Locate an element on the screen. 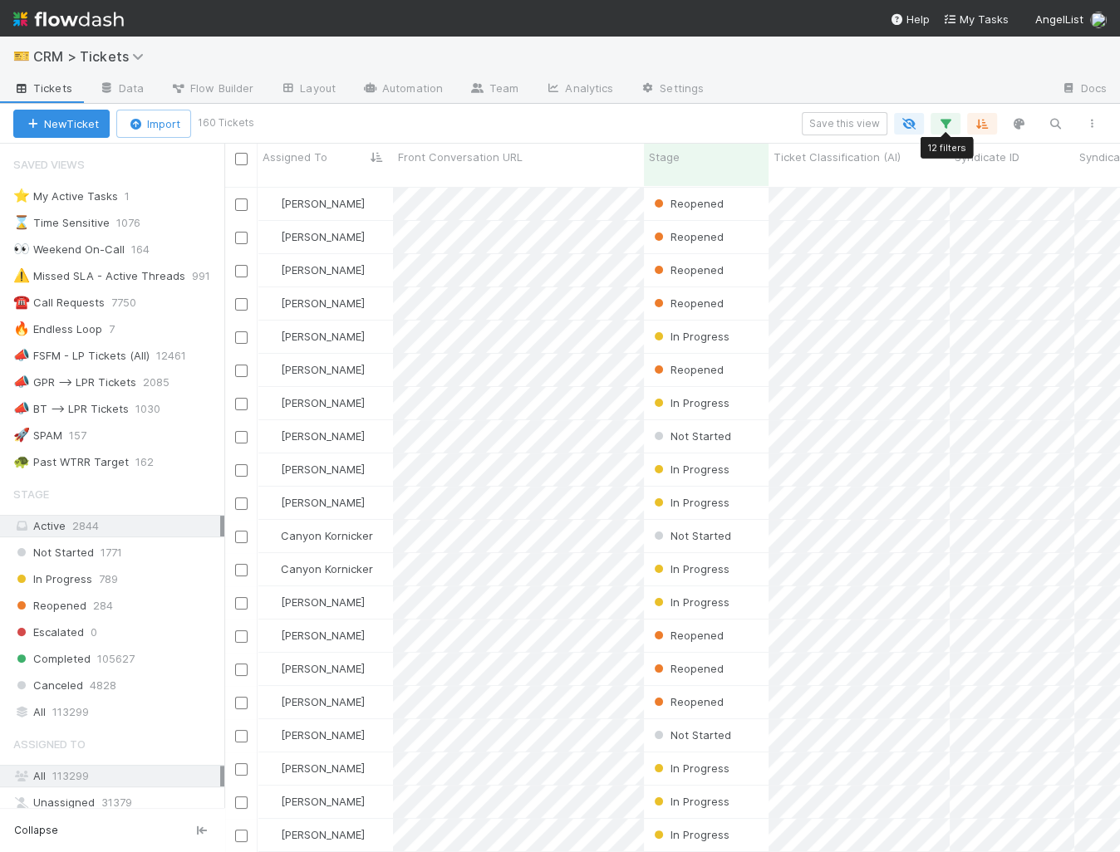 This screenshot has width=1120, height=852. span: 2844 is located at coordinates (86, 526).